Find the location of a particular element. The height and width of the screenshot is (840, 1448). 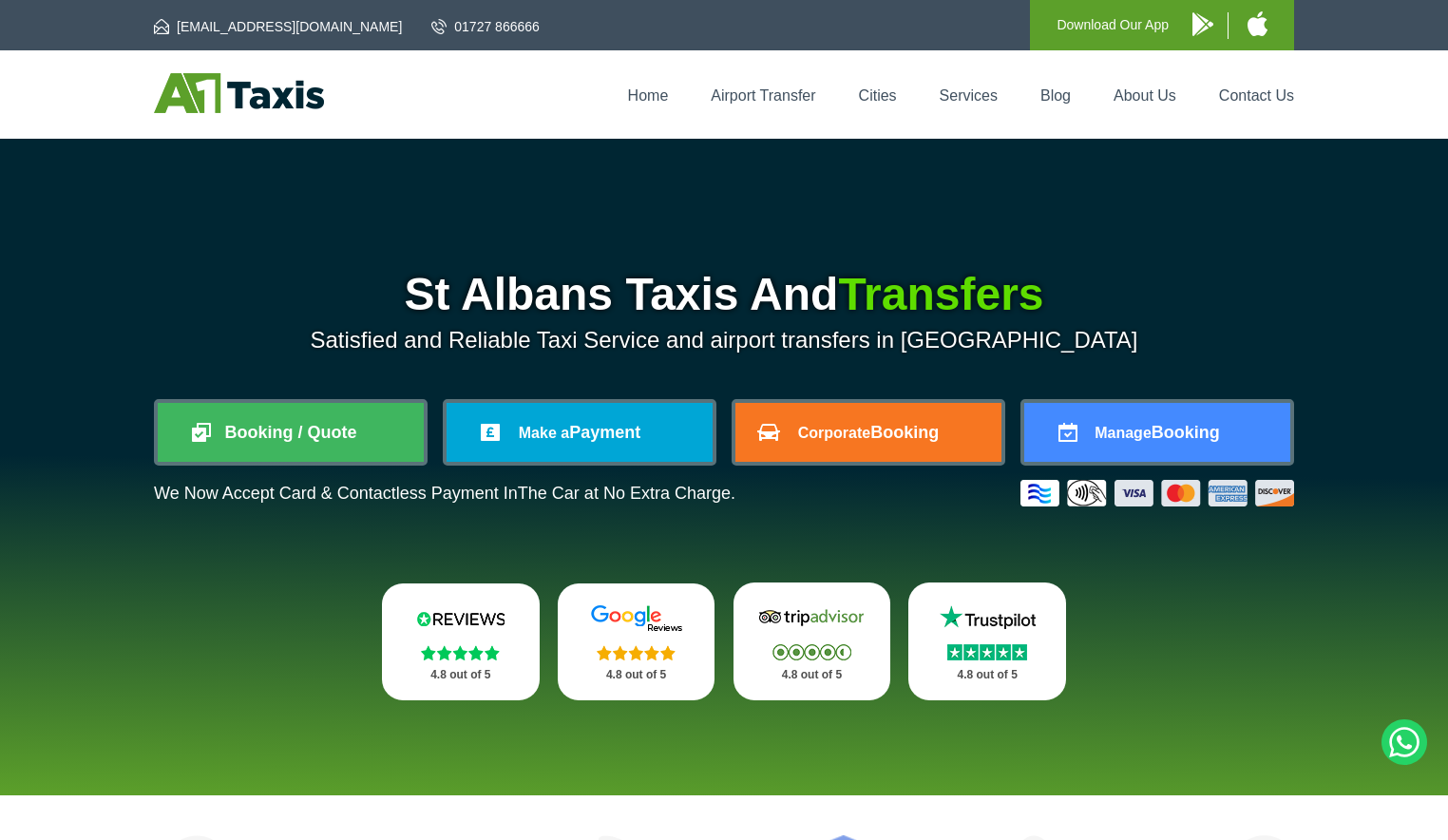

a: Tripadvisor Stars 4.8 out of 5 is located at coordinates (812, 641).